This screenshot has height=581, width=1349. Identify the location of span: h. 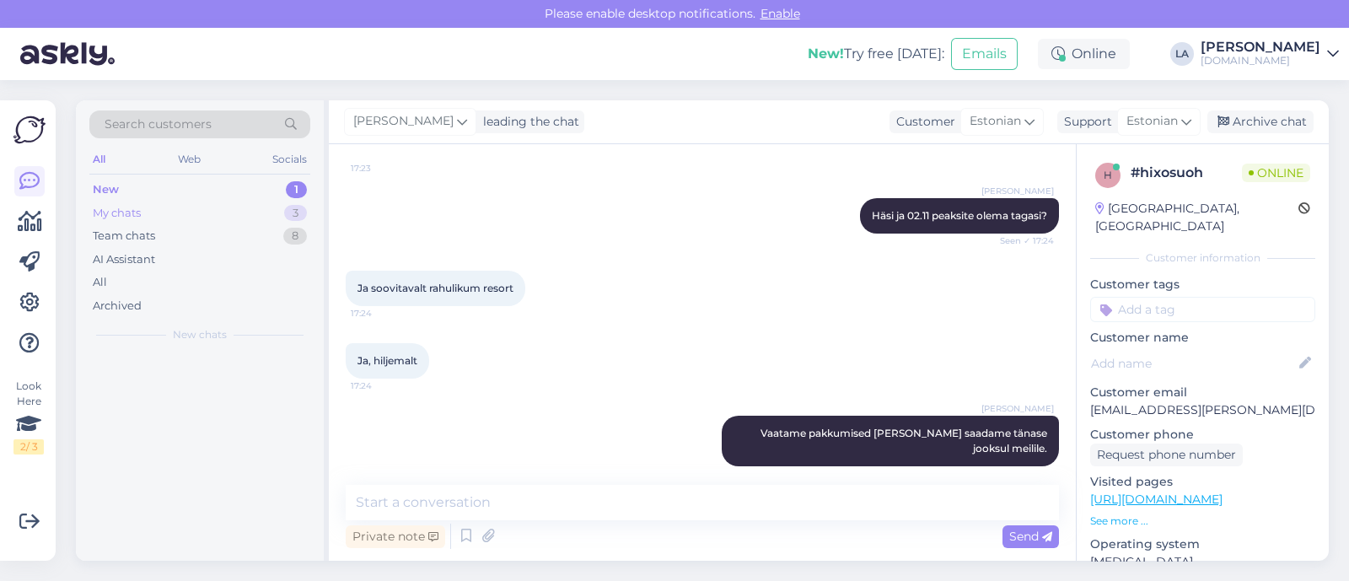
(1108, 174).